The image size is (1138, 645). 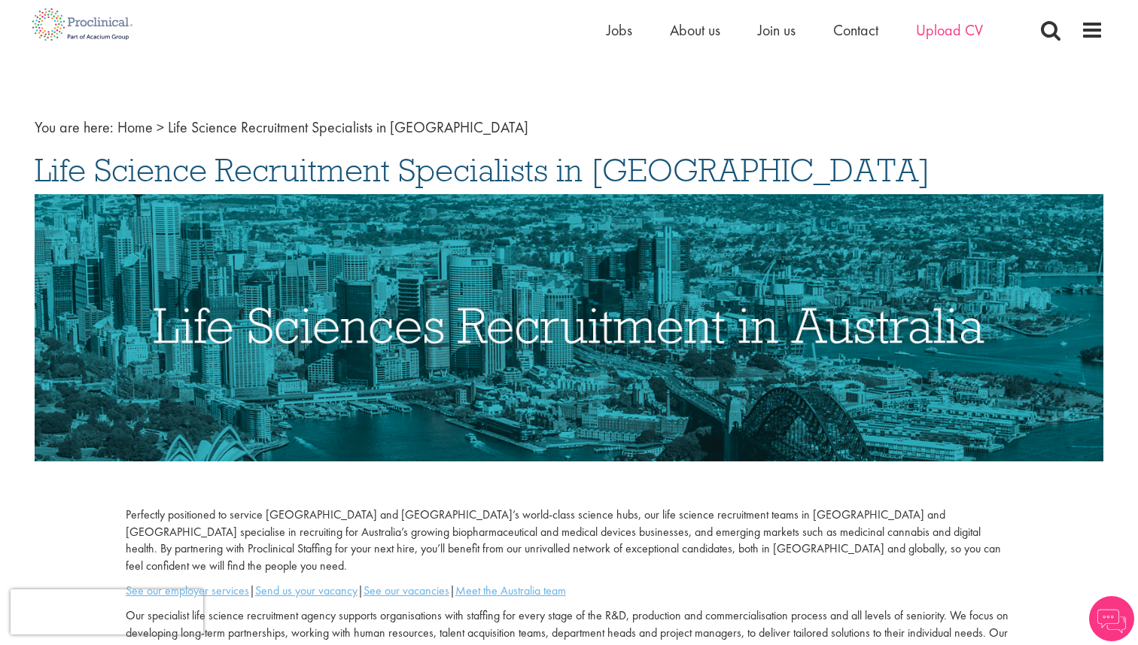 I want to click on span: Contact, so click(x=856, y=30).